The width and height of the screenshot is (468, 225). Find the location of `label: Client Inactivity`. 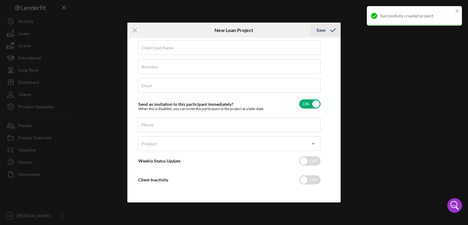

label: Client Inactivity is located at coordinates (153, 180).